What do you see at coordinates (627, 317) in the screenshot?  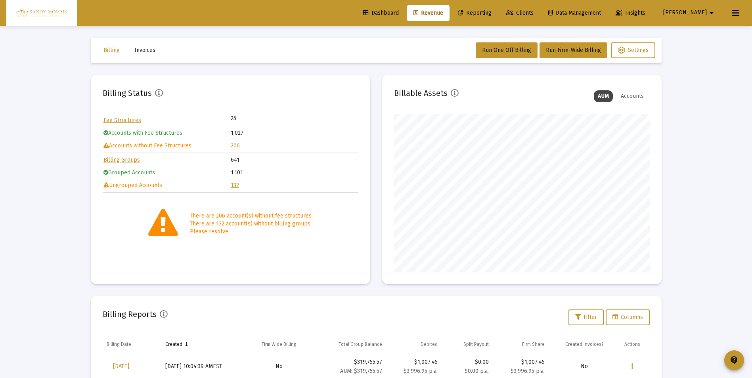 I see `button: Columns` at bounding box center [627, 317].